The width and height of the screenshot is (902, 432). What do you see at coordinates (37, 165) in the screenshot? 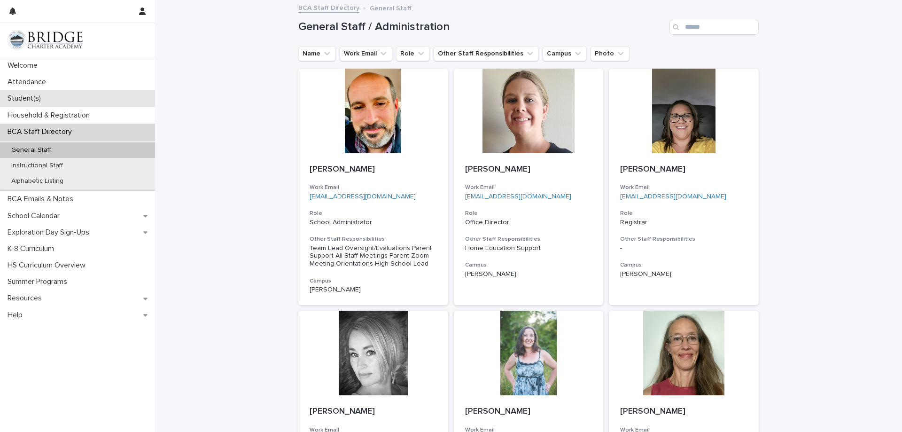
I see `p: Instructional Staff` at bounding box center [37, 165].